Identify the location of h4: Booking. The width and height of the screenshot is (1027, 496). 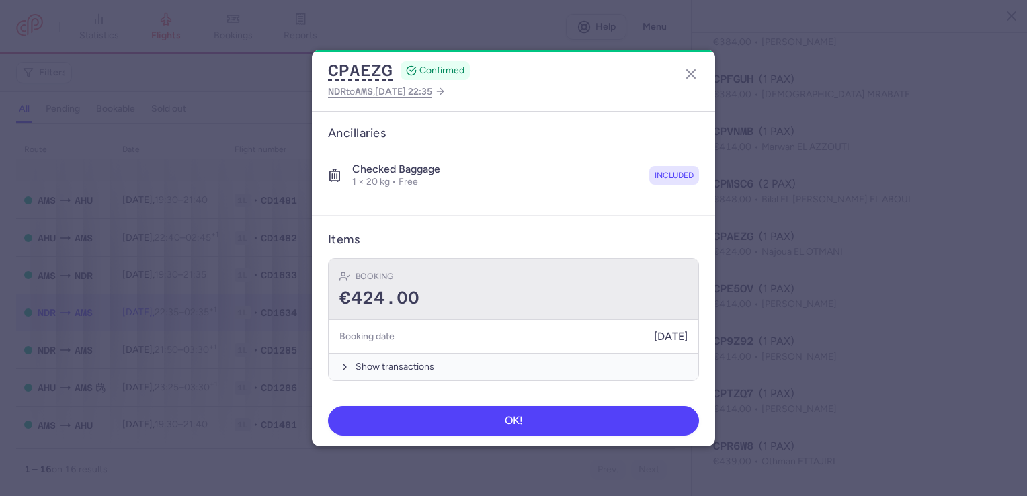
(374, 276).